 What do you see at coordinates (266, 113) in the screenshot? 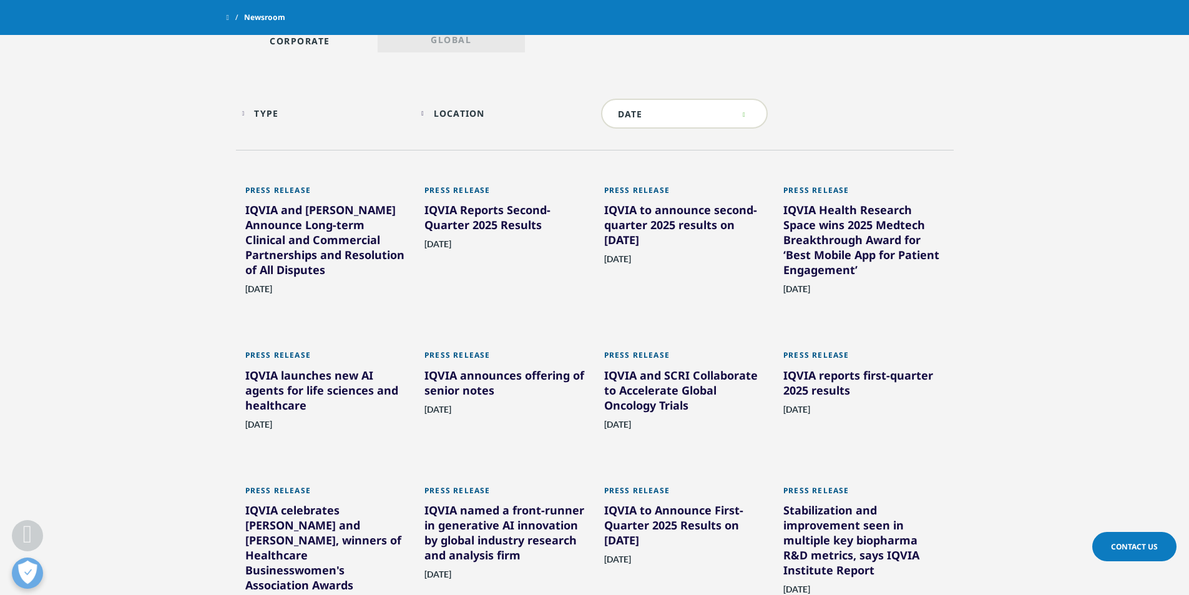
I see `div: Type facet.` at bounding box center [266, 113].